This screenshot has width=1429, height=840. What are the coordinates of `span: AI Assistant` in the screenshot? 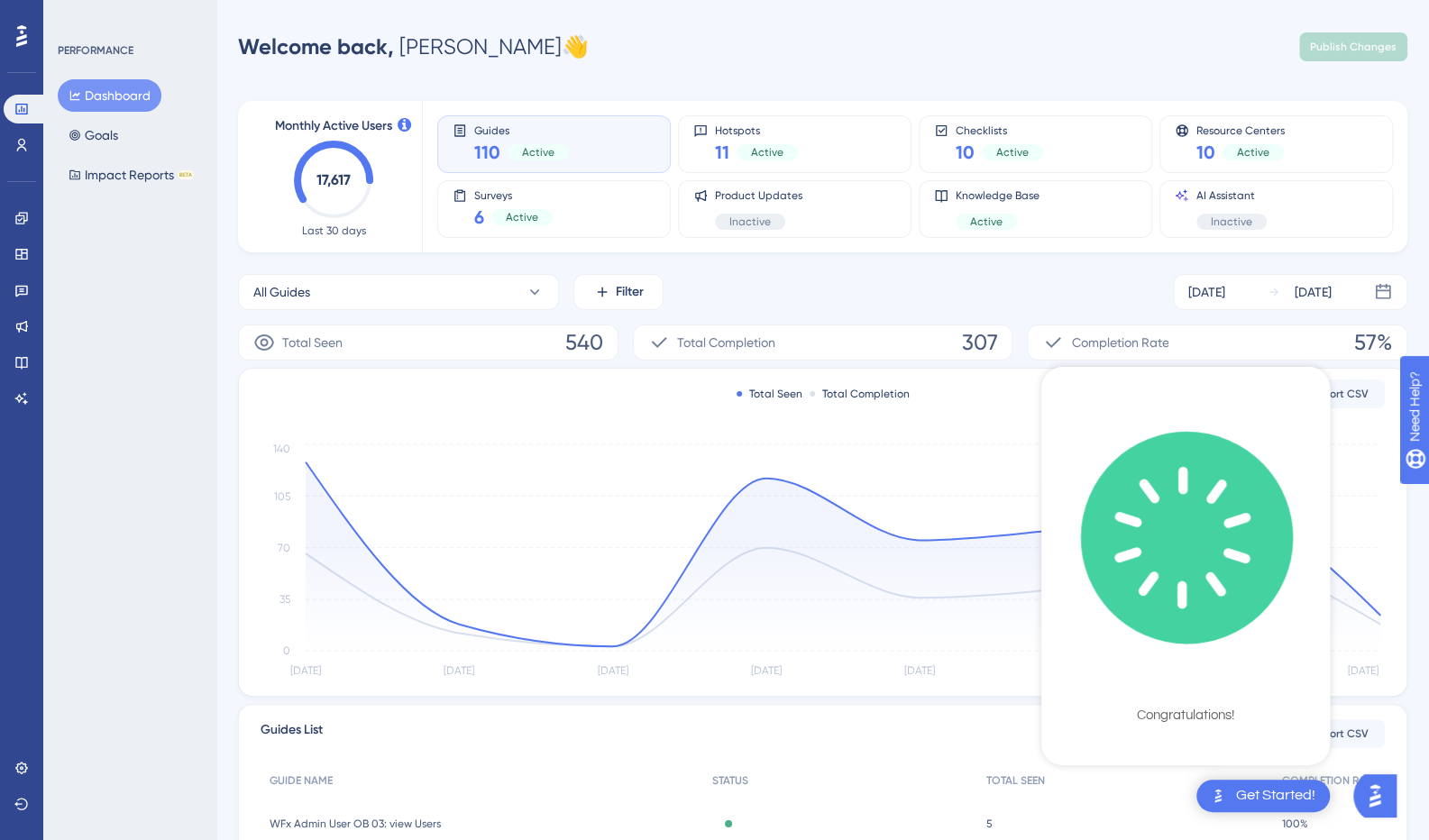 It's located at (1231, 196).